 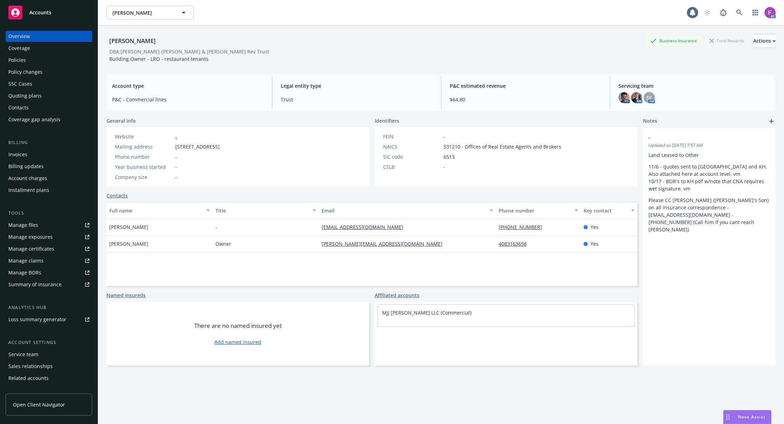 What do you see at coordinates (49, 390) in the screenshot?
I see `a: Client navigator features` at bounding box center [49, 390].